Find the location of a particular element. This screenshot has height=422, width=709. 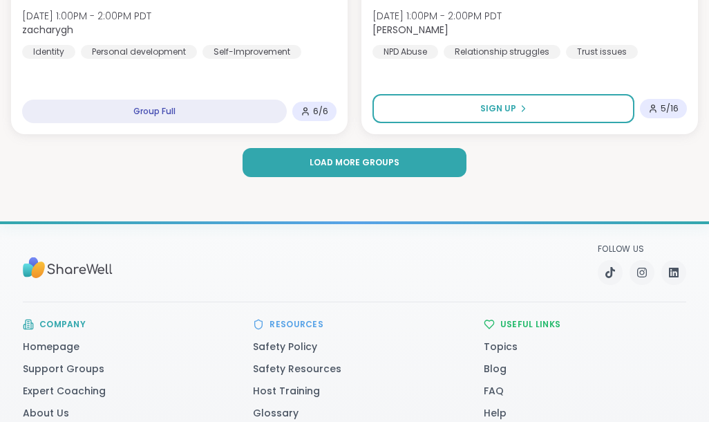

a: Glossary is located at coordinates (276, 413).